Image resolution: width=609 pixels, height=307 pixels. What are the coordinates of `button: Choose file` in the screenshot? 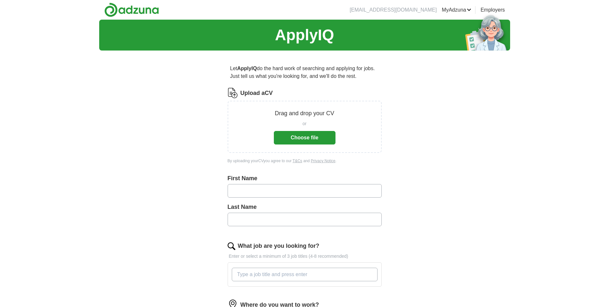 It's located at (305, 138).